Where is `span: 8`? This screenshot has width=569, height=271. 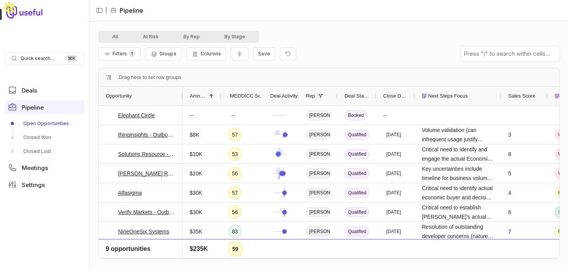 span: 8 is located at coordinates (510, 154).